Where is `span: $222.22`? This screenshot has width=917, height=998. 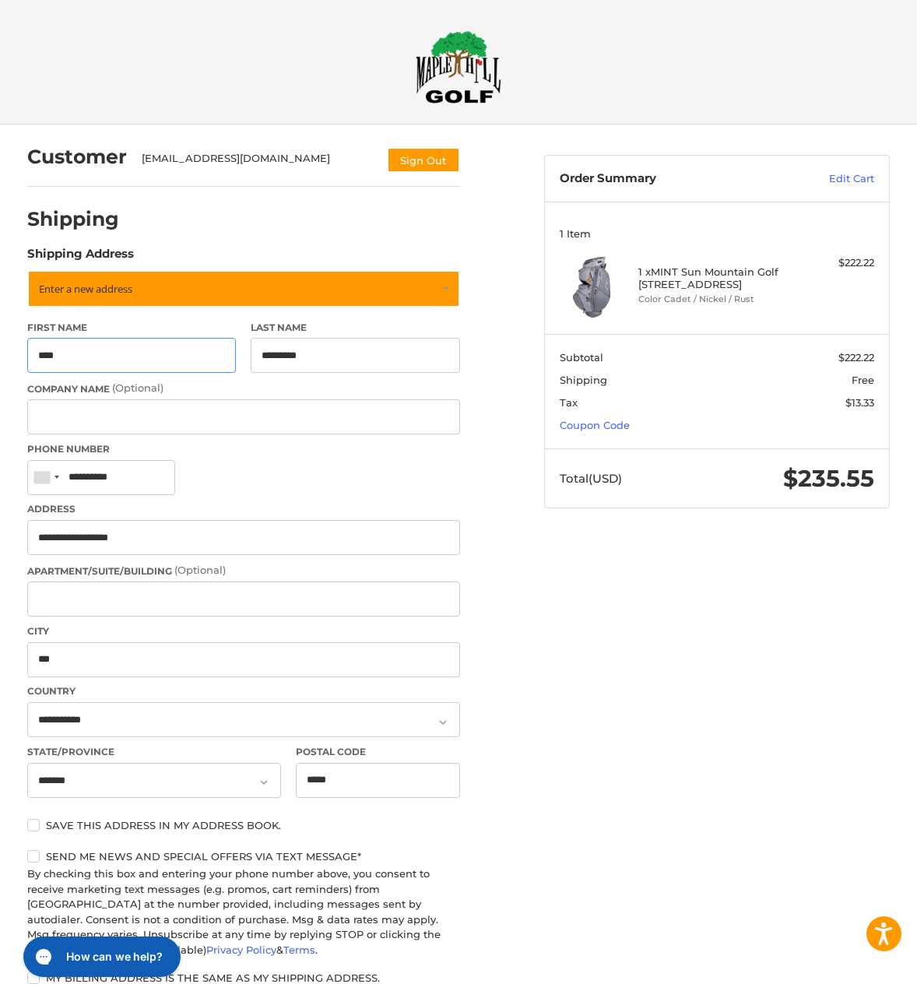
span: $222.22 is located at coordinates (856, 357).